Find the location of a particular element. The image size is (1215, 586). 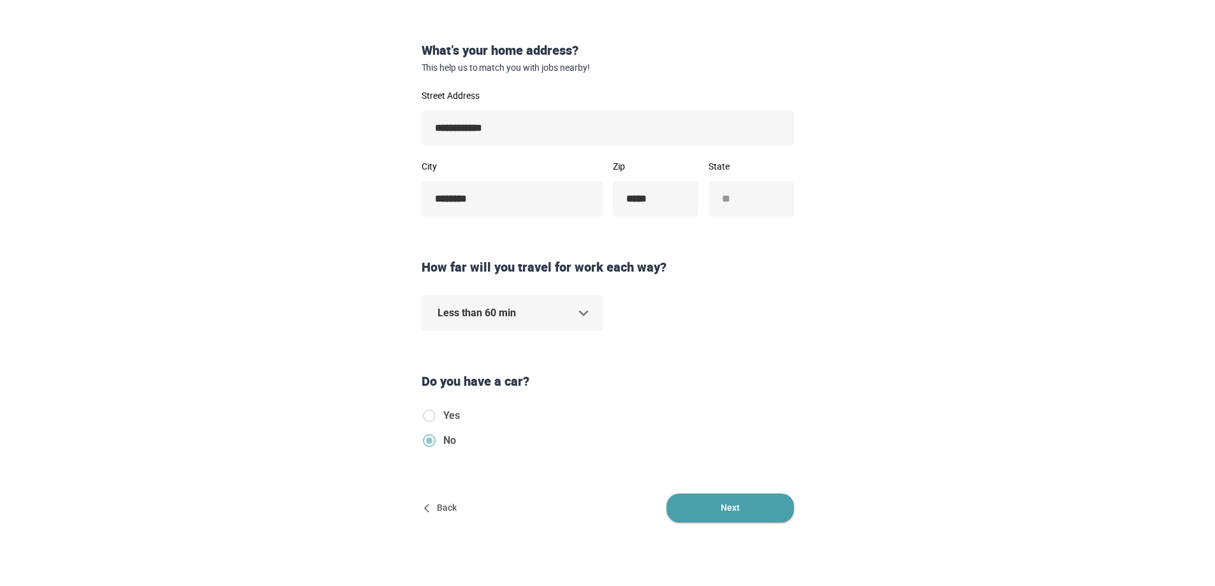

div: How far will you travel for work each way? is located at coordinates (608, 267).